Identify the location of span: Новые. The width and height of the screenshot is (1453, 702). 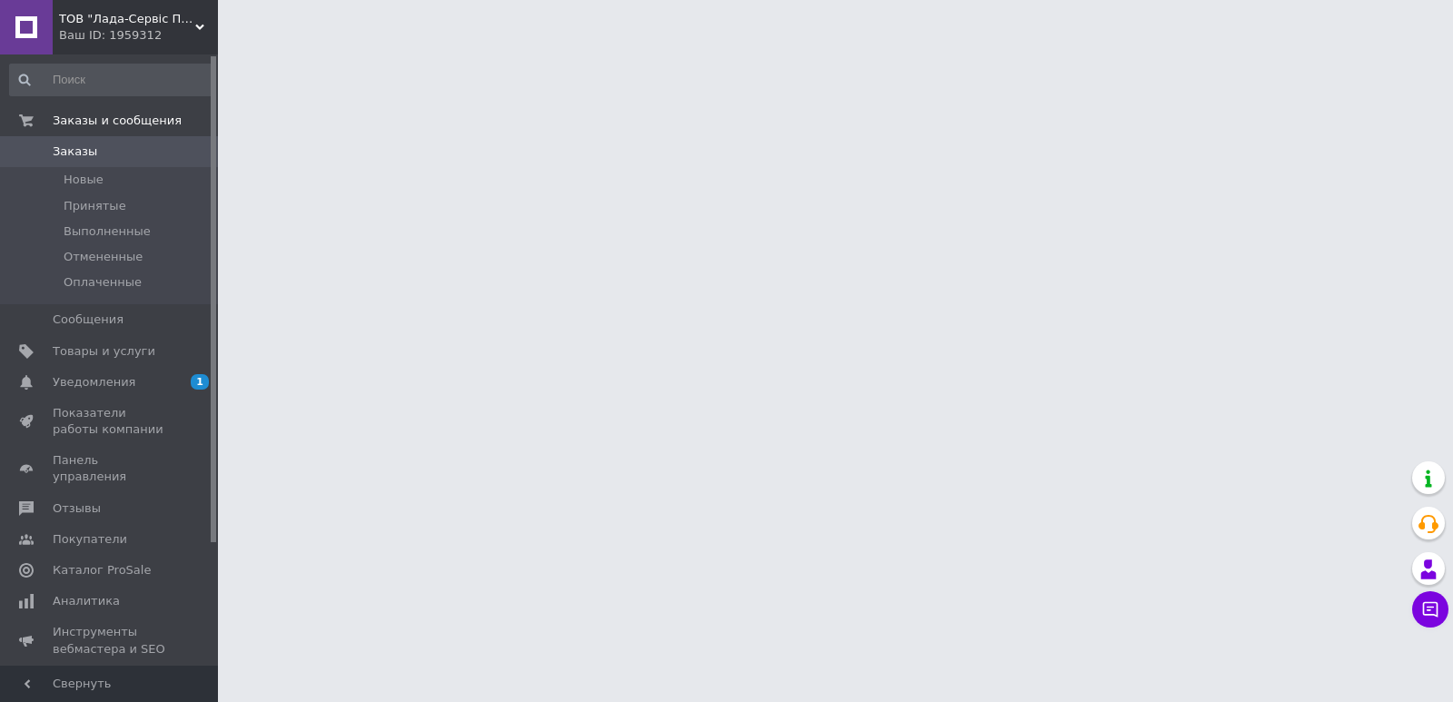
(84, 180).